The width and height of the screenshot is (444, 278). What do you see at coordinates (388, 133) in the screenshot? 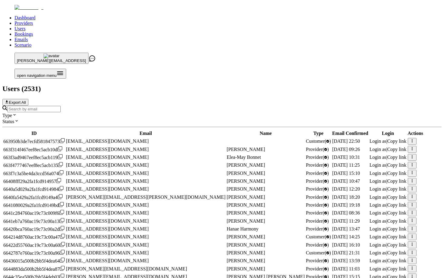
I see `th: Login` at bounding box center [388, 133].